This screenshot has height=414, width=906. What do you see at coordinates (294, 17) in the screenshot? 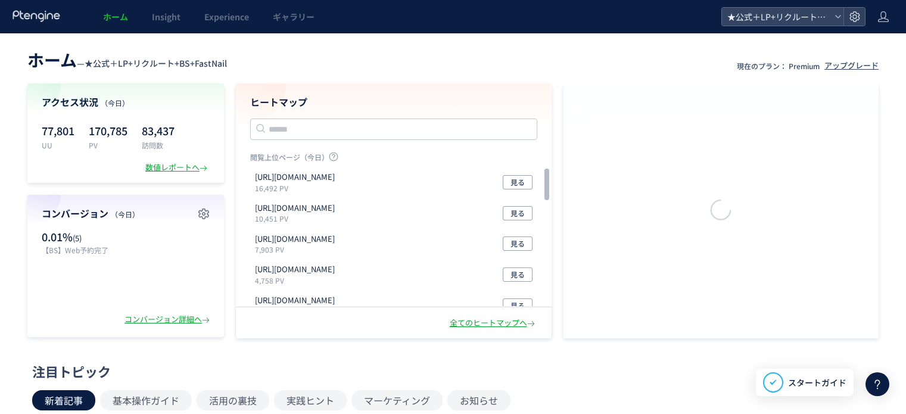
I see `span: ギャラリー` at bounding box center [294, 17].